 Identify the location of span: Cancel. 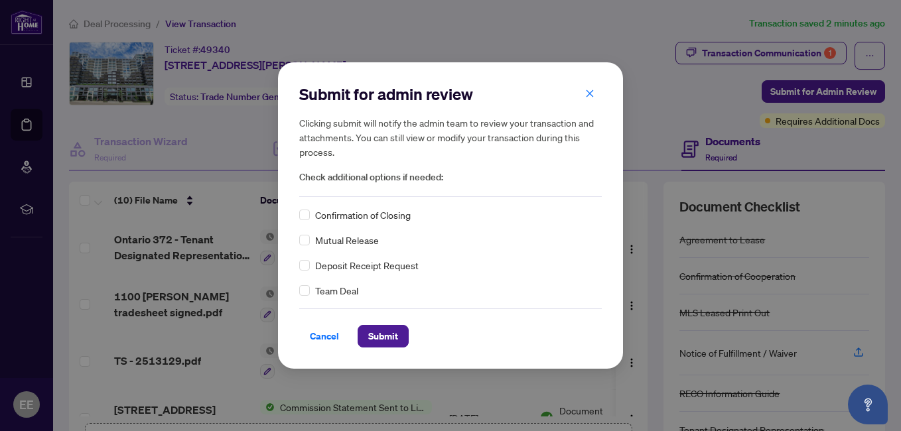
(324, 336).